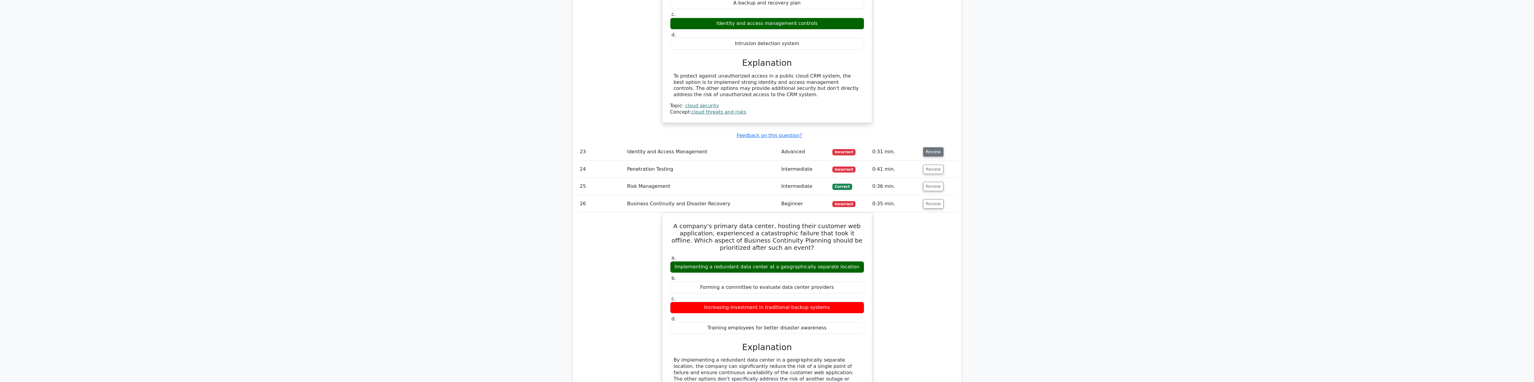 The image size is (1534, 382). Describe the element at coordinates (767, 307) in the screenshot. I see `div: Increasing investment in traditional backup systems` at that location.